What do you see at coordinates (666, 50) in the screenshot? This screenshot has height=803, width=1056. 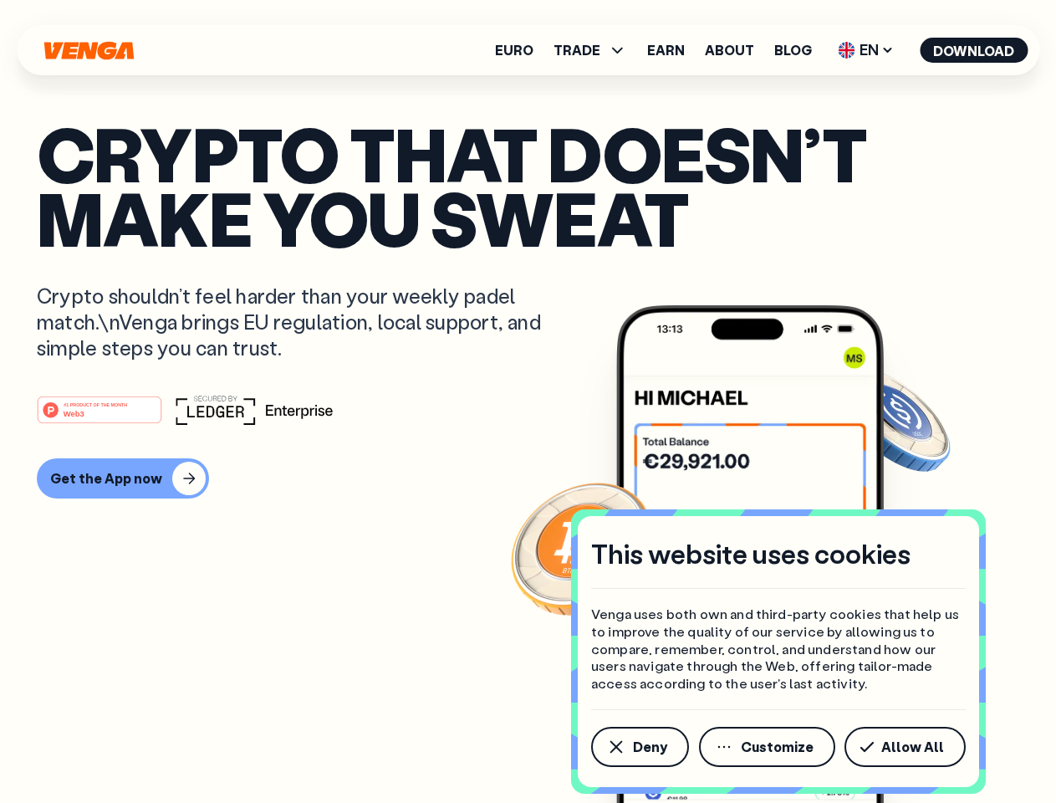 I see `a: Earn` at bounding box center [666, 50].